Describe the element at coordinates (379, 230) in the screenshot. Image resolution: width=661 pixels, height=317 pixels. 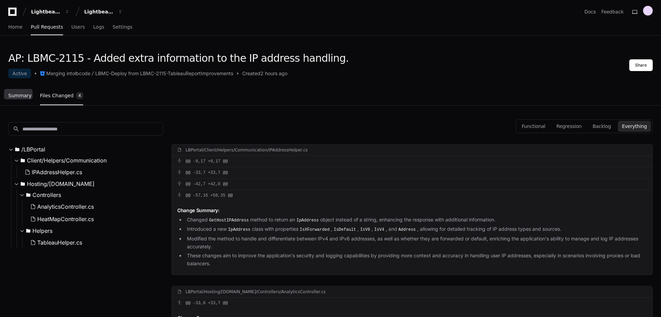
I see `code: IsV4` at that location.